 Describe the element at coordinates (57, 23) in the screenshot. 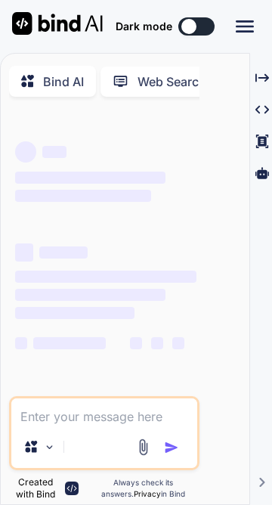

I see `img: Bind AI` at that location.